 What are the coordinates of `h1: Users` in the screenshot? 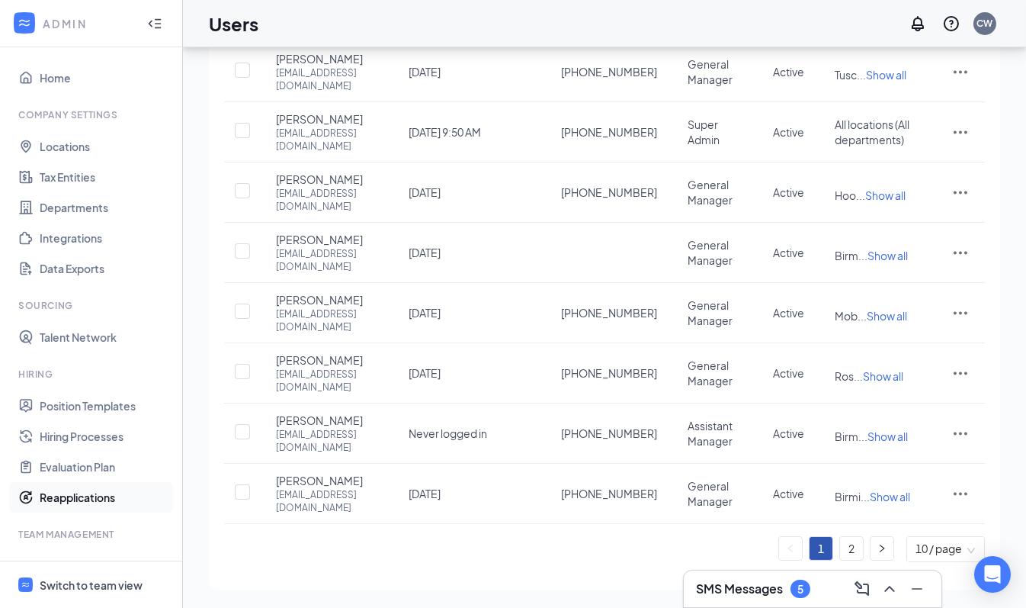 It's located at (233, 24).